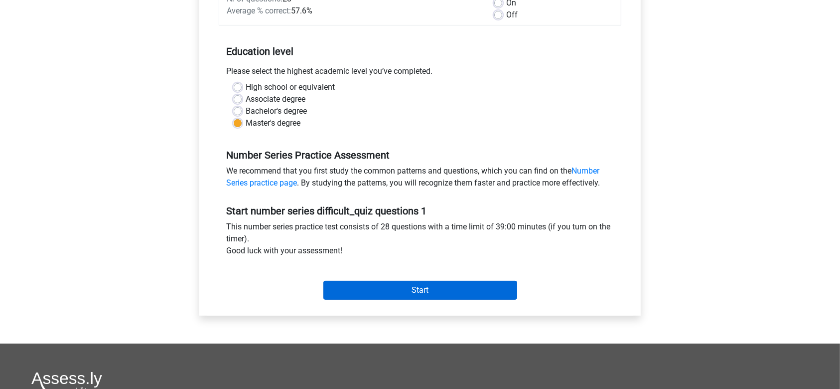 Image resolution: width=840 pixels, height=389 pixels. What do you see at coordinates (276, 111) in the screenshot?
I see `label: Bachelor's degree` at bounding box center [276, 111].